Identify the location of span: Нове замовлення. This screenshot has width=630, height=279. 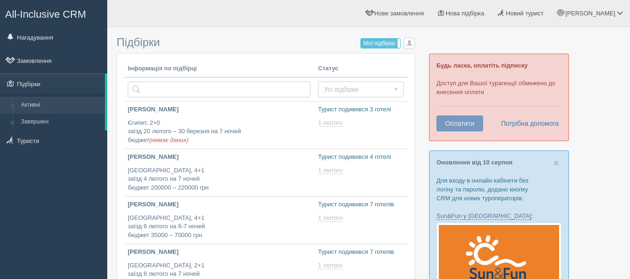
(399, 13).